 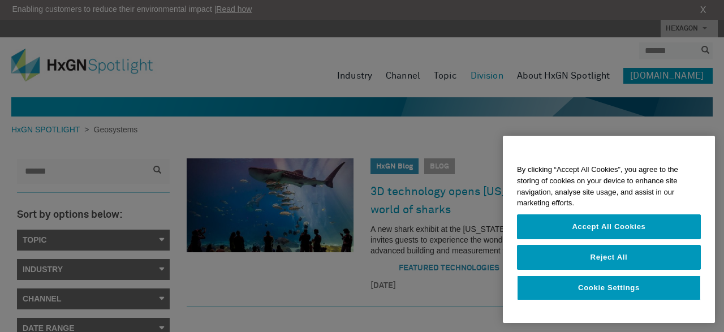 I want to click on div: By clicking “Accept All Cookies”, you agree to the storing of cookies on your device to enhance s..., so click(x=609, y=186).